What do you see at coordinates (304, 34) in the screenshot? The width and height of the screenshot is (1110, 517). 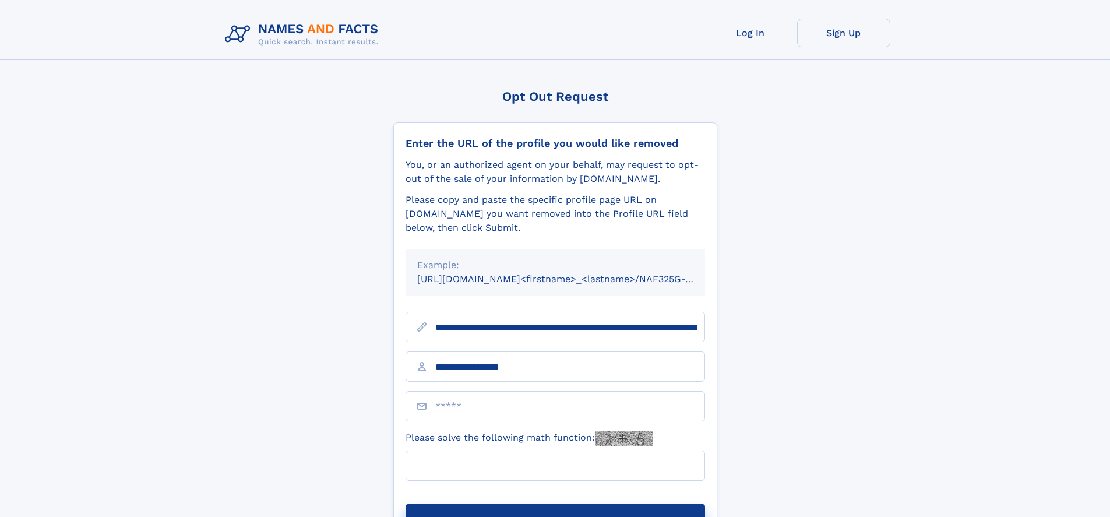 I see `img: Logo Names and Facts` at bounding box center [304, 34].